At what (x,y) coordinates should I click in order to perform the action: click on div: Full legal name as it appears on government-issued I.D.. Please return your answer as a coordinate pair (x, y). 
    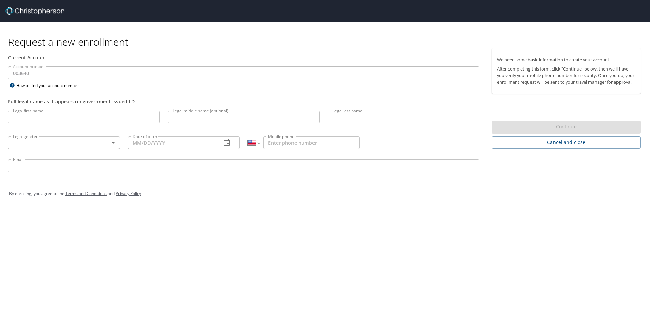
    Looking at the image, I should click on (244, 101).